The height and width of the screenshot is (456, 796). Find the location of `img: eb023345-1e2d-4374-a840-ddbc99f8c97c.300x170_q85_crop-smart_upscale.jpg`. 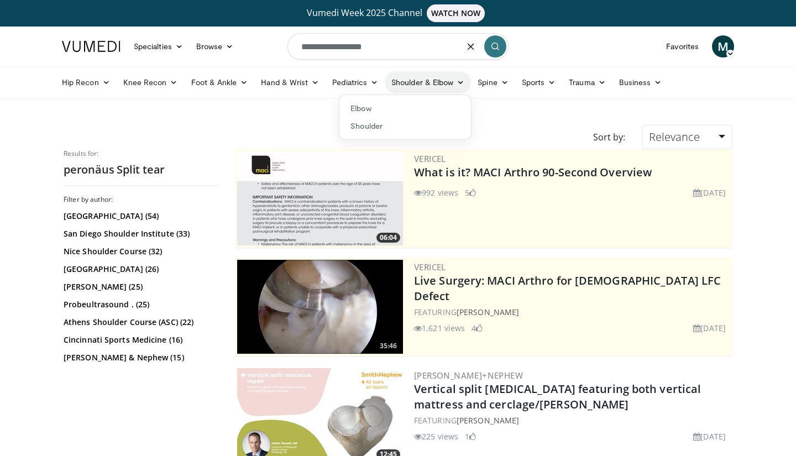

img: eb023345-1e2d-4374-a840-ddbc99f8c97c.300x170_q85_crop-smart_upscale.jpg is located at coordinates (320, 307).